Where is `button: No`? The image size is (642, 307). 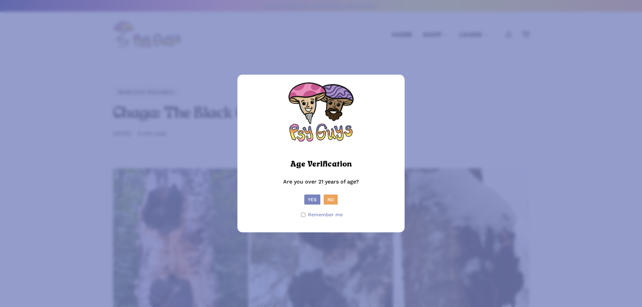
button: No is located at coordinates (331, 199).